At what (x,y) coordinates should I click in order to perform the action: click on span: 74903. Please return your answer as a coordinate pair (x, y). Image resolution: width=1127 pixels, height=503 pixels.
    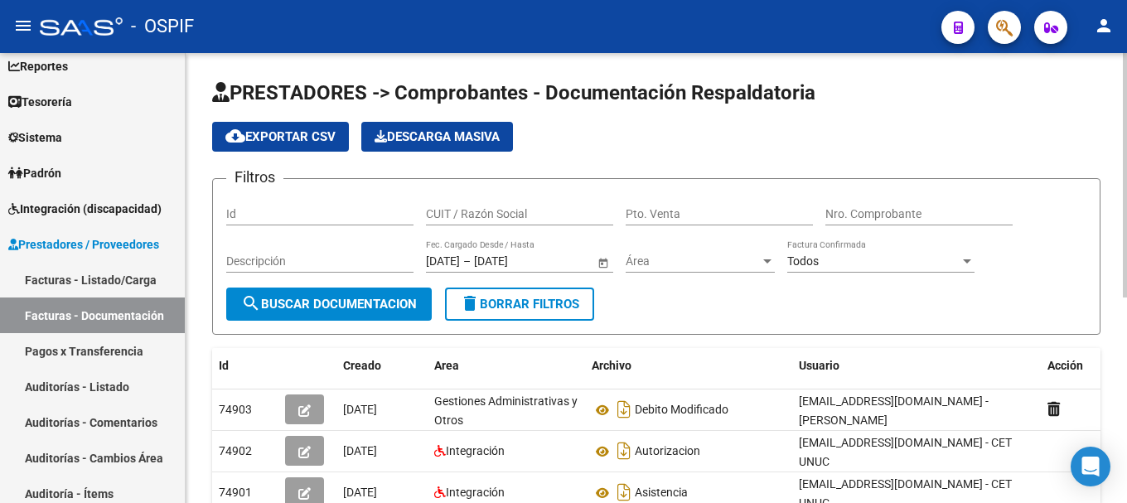
    Looking at the image, I should click on (235, 409).